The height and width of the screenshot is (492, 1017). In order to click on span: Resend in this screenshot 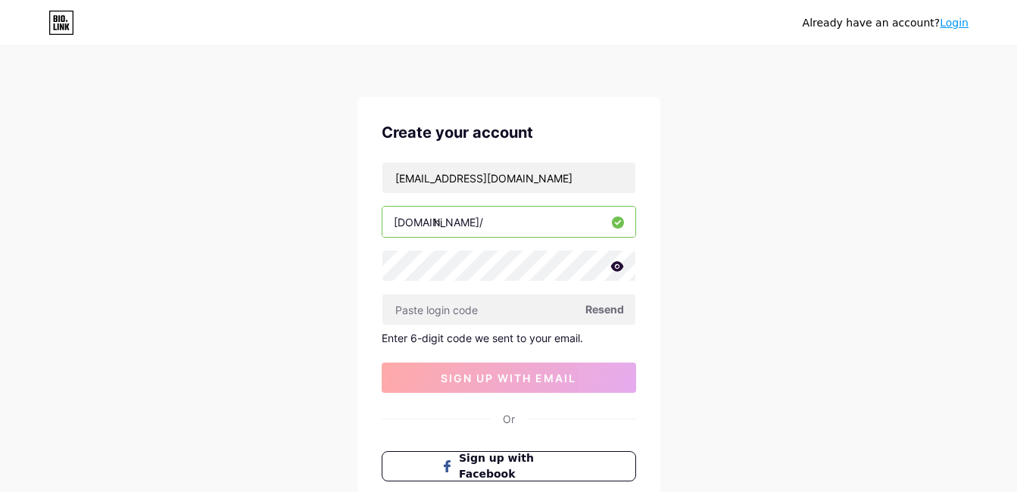, I will do `click(604, 309)`.